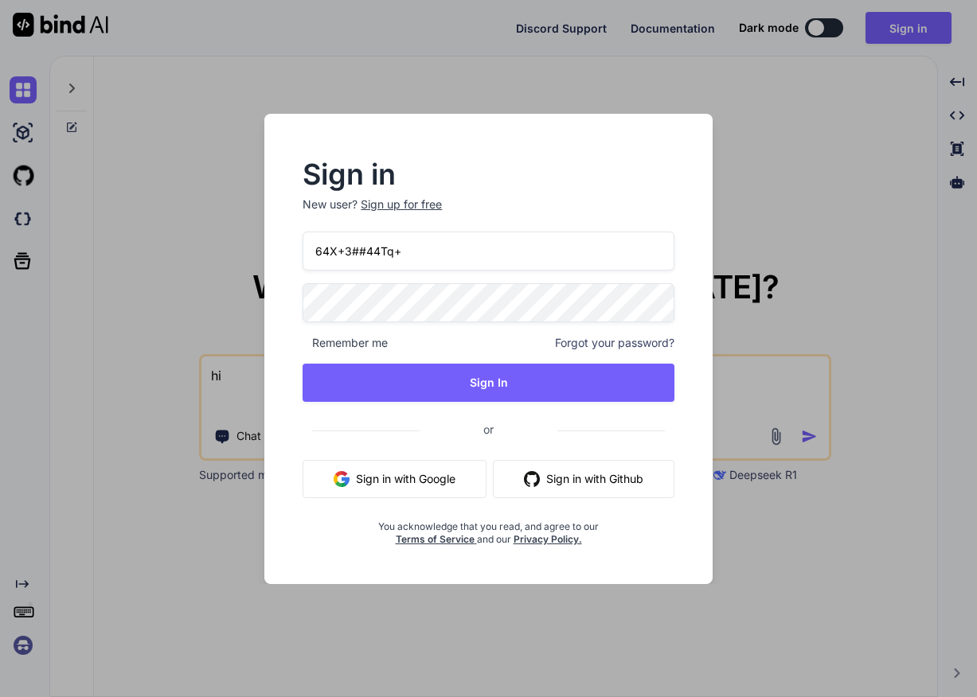  Describe the element at coordinates (488, 529) in the screenshot. I see `div: You acknowledge that you read, and agree to our and our` at that location.